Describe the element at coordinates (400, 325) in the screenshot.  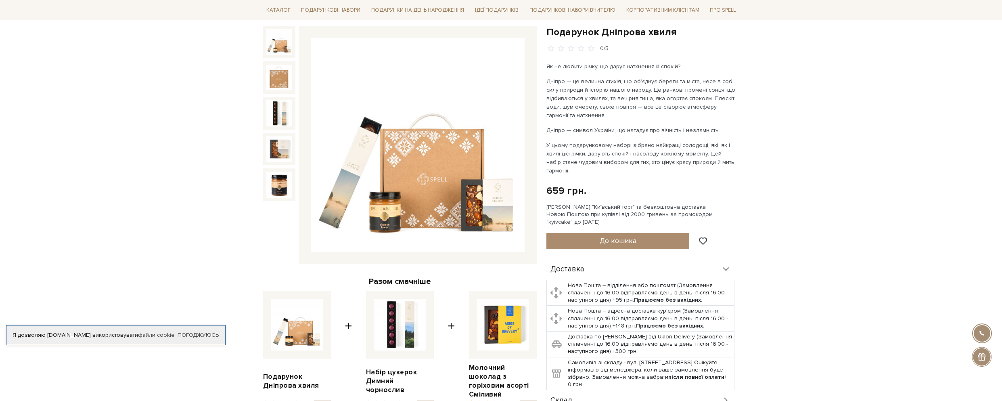
I see `img: Набір цукерок Димний чорнослив` at that location.